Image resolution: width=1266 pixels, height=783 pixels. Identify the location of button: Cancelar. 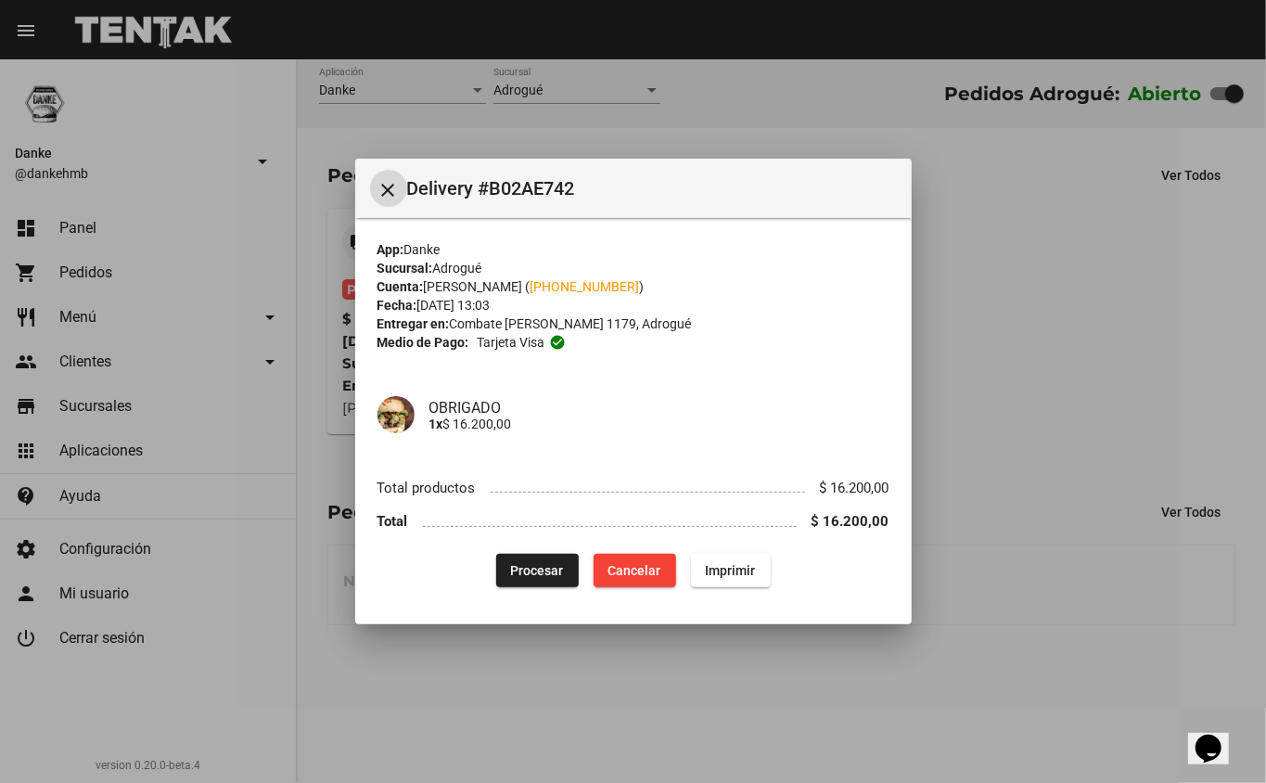
(634, 570).